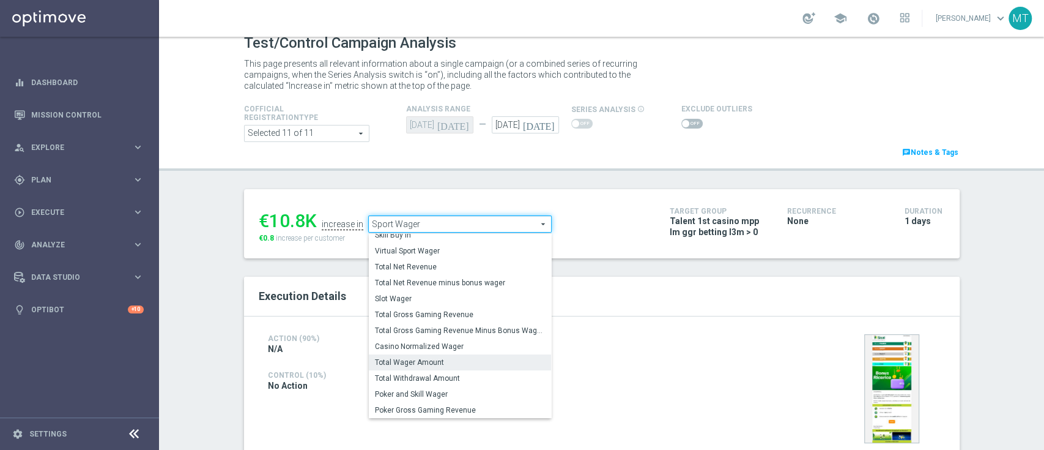  I want to click on span: Execution Details, so click(302, 295).